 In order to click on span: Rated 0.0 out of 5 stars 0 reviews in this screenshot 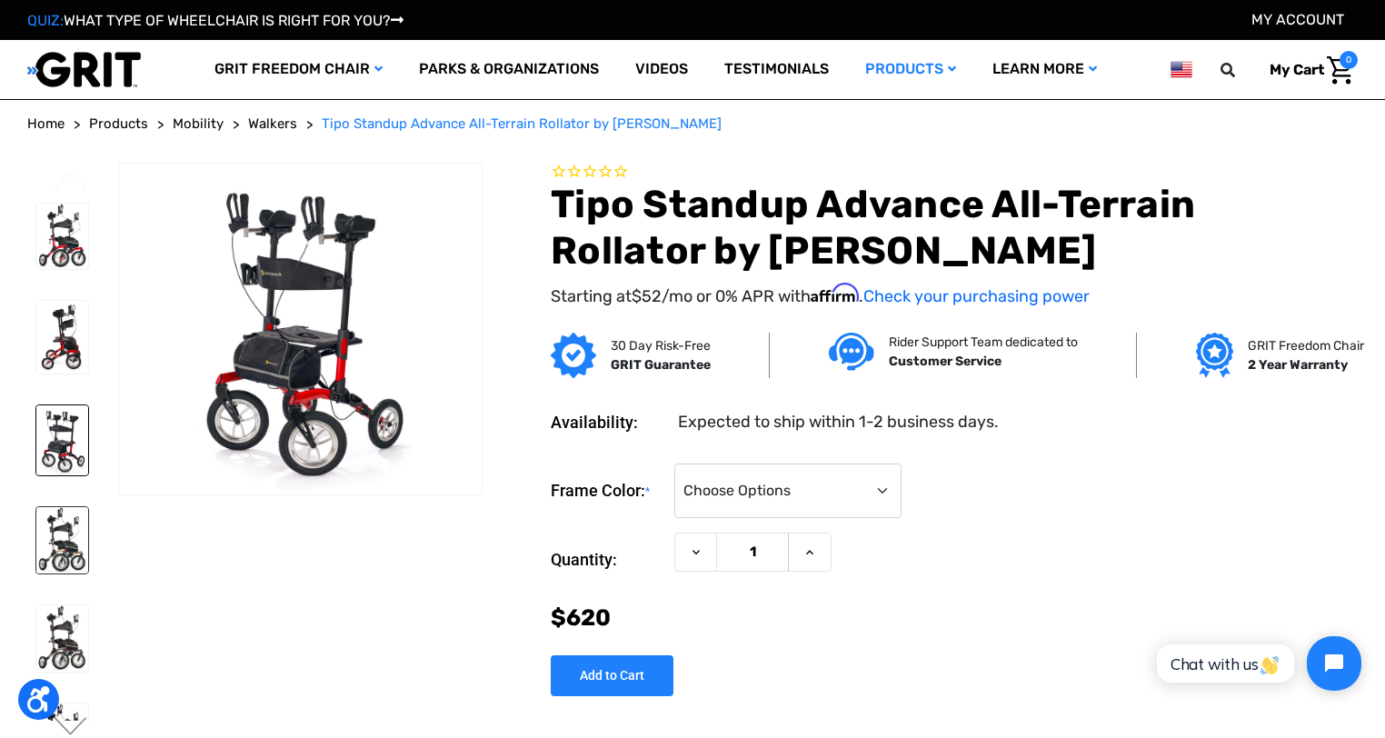, I will do `click(954, 173)`.